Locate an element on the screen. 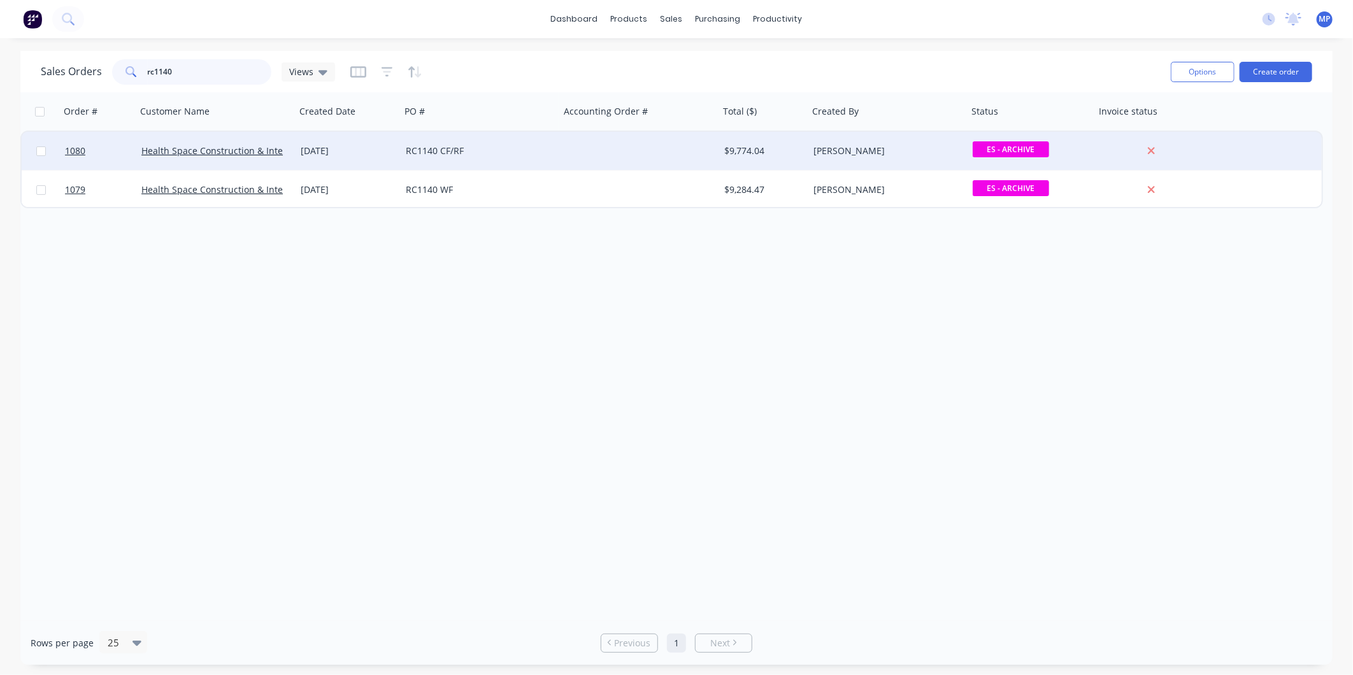  a: Page 1 is your current page is located at coordinates (676, 643).